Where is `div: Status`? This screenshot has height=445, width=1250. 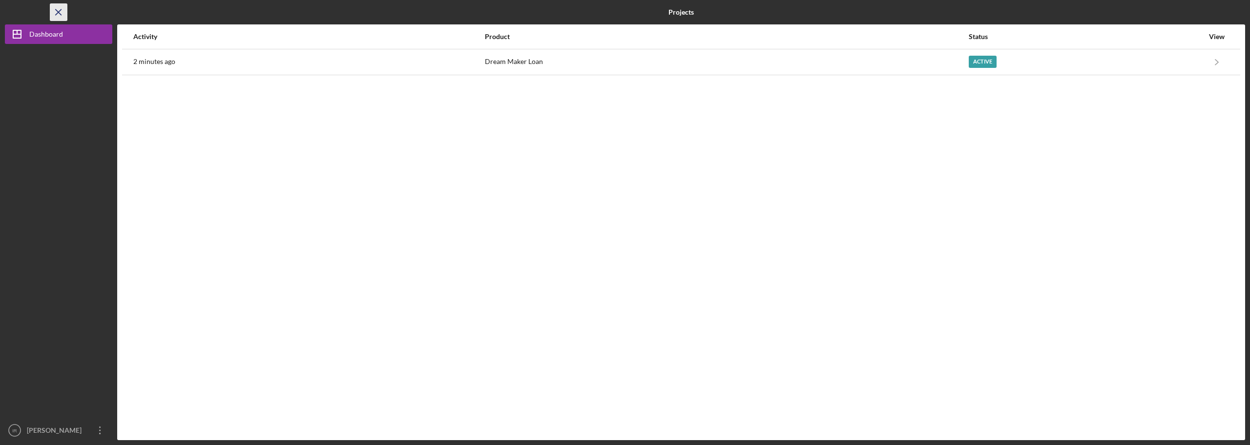 div: Status is located at coordinates (1086, 37).